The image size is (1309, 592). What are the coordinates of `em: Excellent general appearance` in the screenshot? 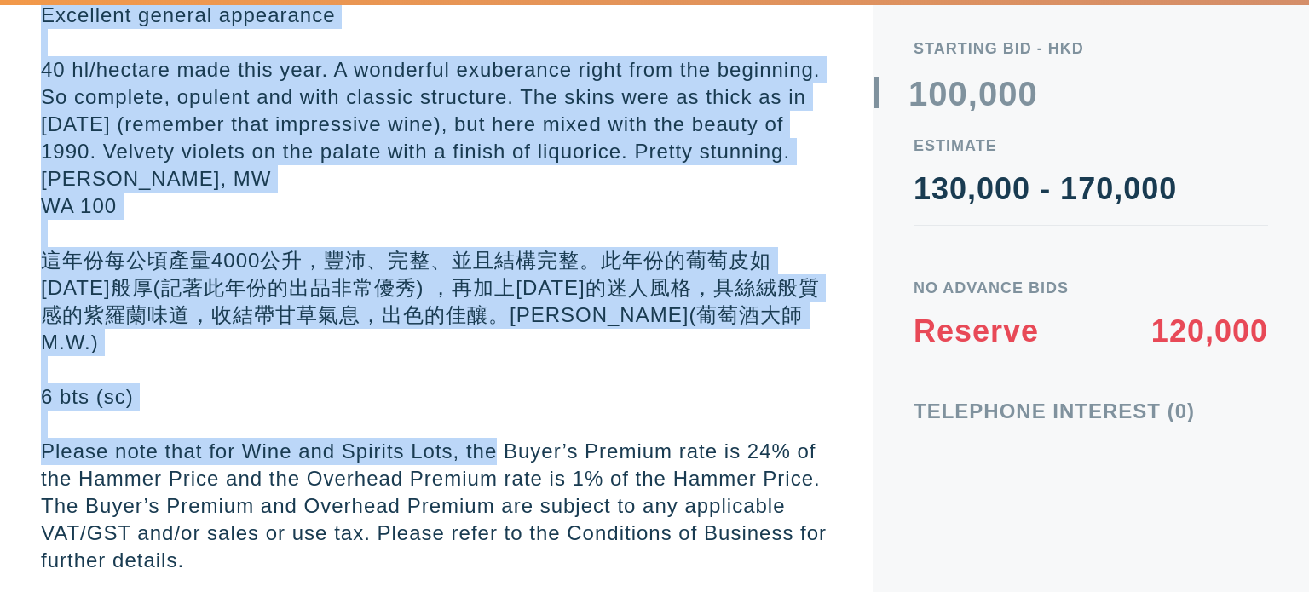 It's located at (188, 14).